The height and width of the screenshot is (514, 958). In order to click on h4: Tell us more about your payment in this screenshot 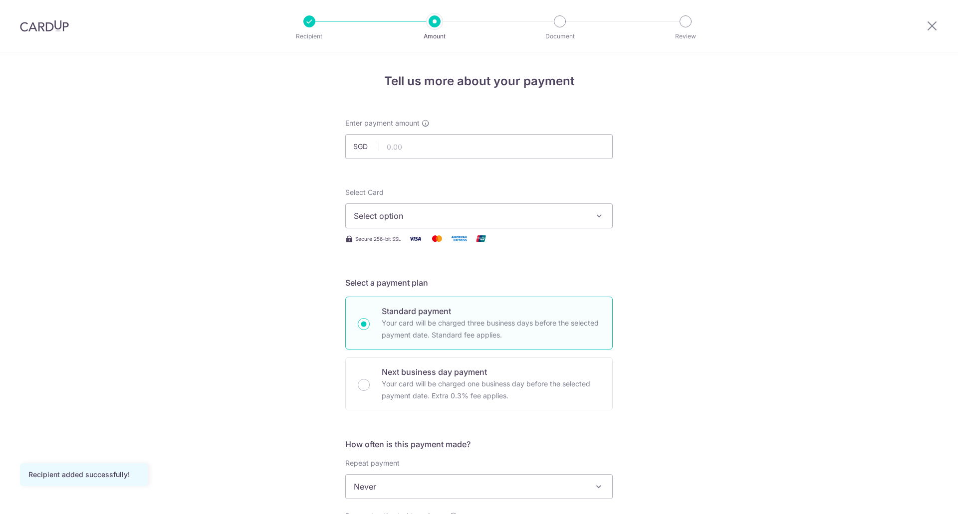, I will do `click(479, 81)`.